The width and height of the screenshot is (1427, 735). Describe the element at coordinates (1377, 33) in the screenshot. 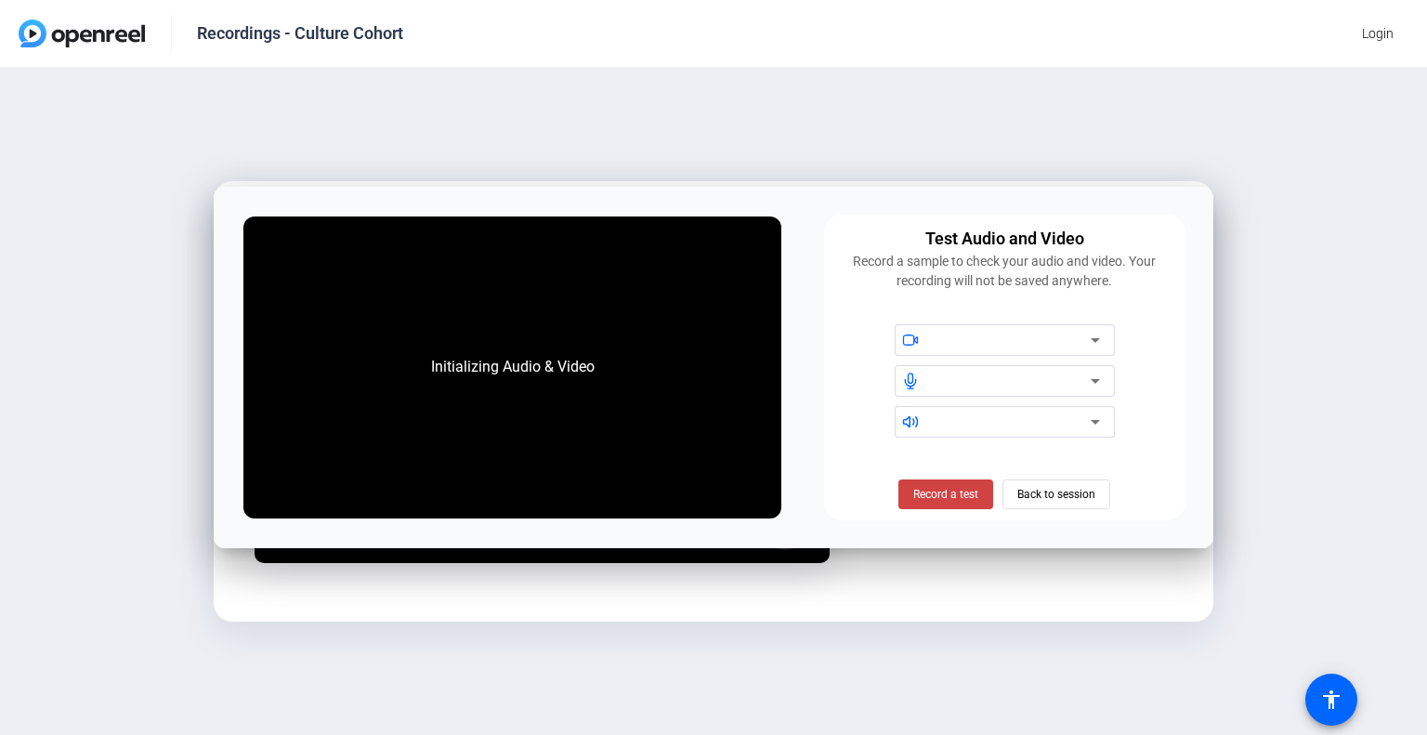

I see `span: Login` at that location.